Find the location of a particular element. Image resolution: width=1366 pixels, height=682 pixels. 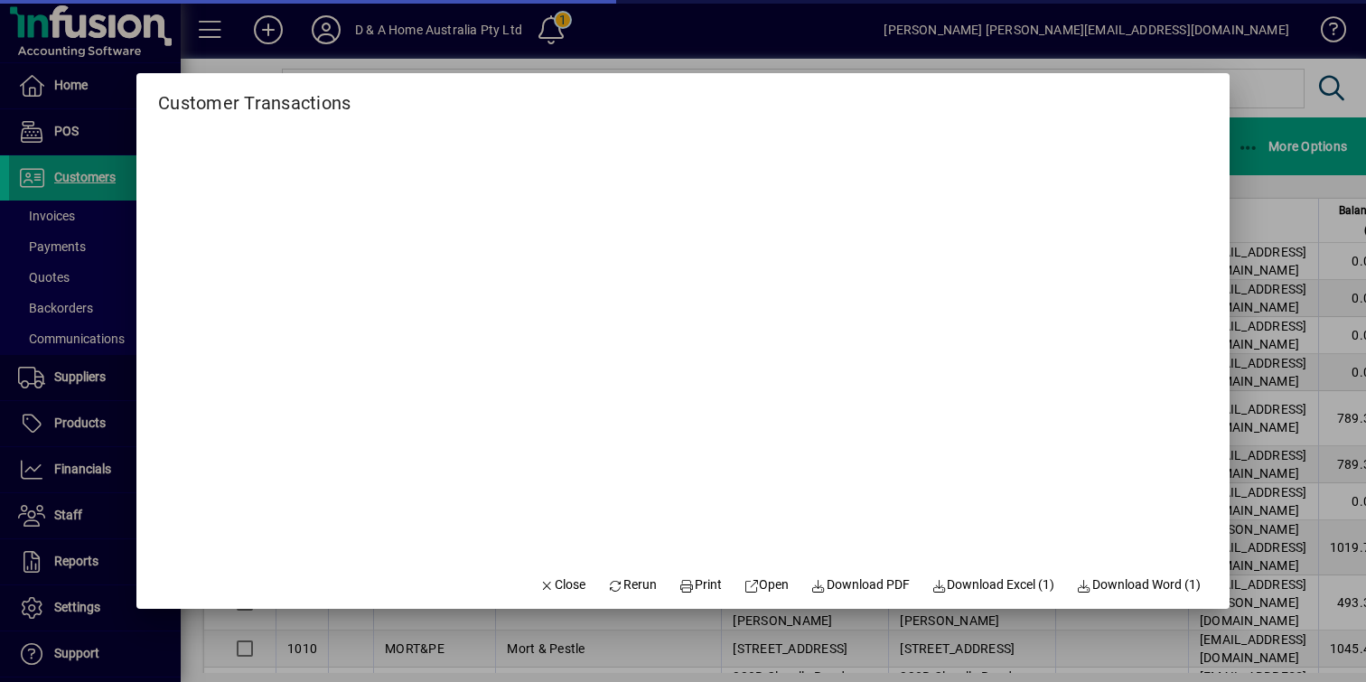

span: Open is located at coordinates (766, 585).